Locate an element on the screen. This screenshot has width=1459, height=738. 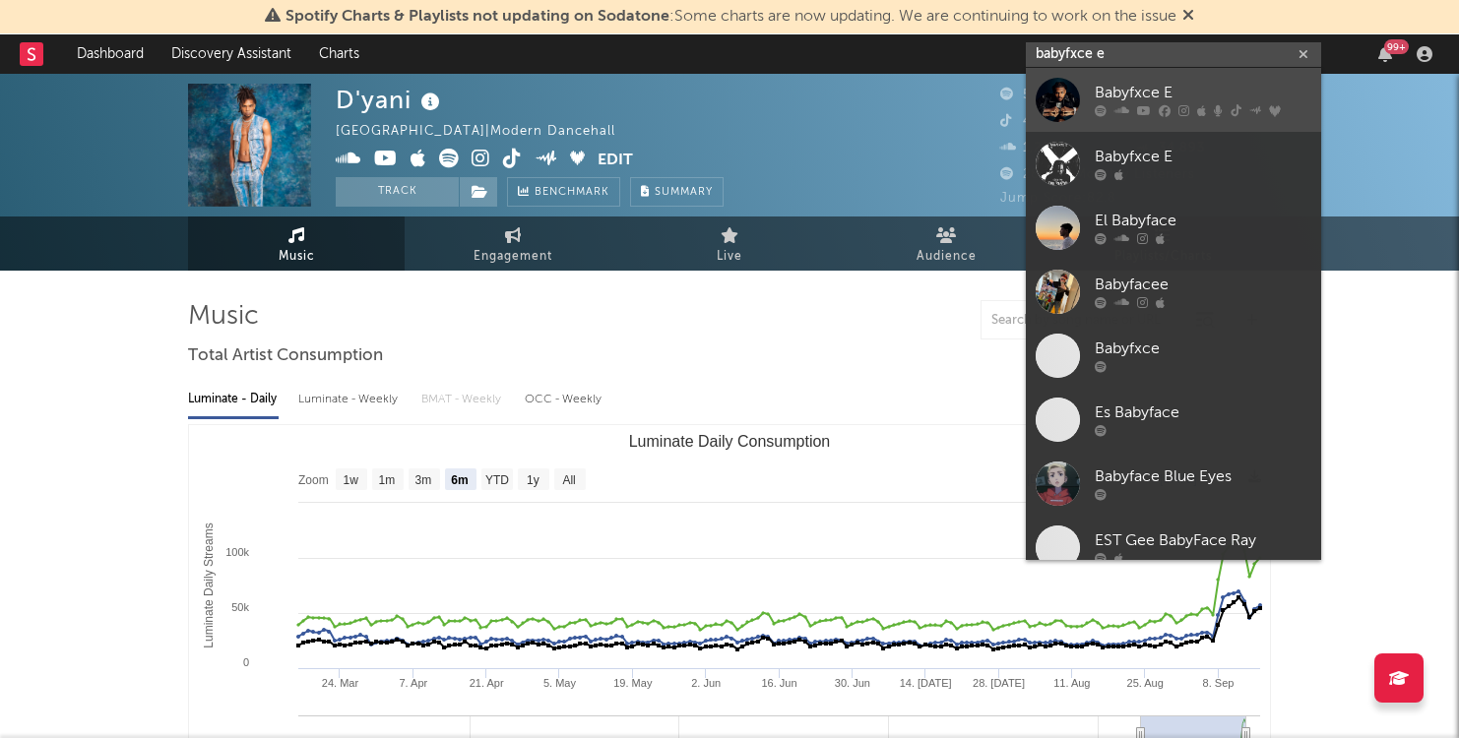
a: Babyface Blue Eyes is located at coordinates (1173, 483).